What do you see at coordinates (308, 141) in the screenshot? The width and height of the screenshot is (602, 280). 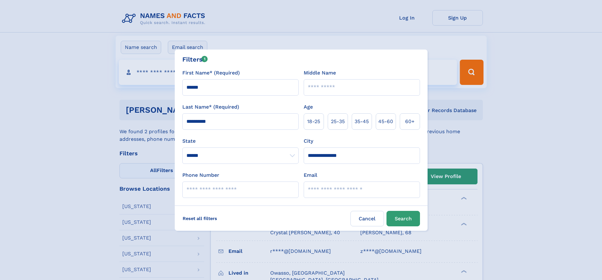 I see `label: City` at bounding box center [308, 141].